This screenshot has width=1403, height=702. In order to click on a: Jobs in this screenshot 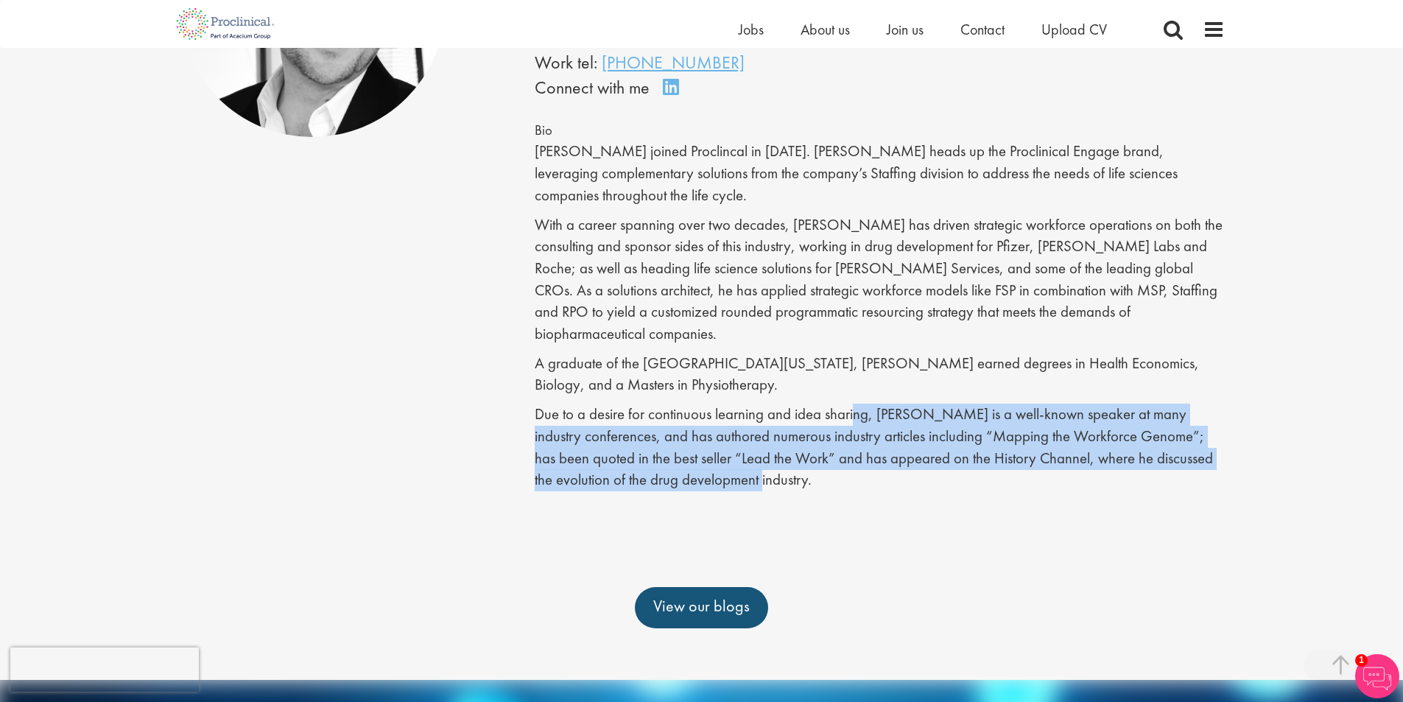, I will do `click(751, 29)`.